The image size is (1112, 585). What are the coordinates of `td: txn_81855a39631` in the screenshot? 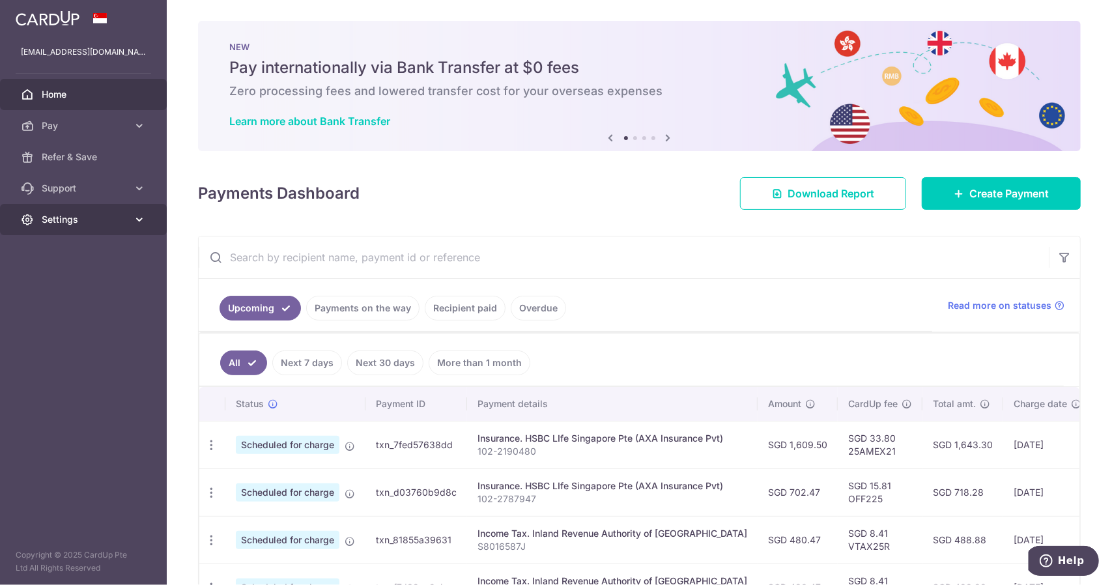 It's located at (416, 539).